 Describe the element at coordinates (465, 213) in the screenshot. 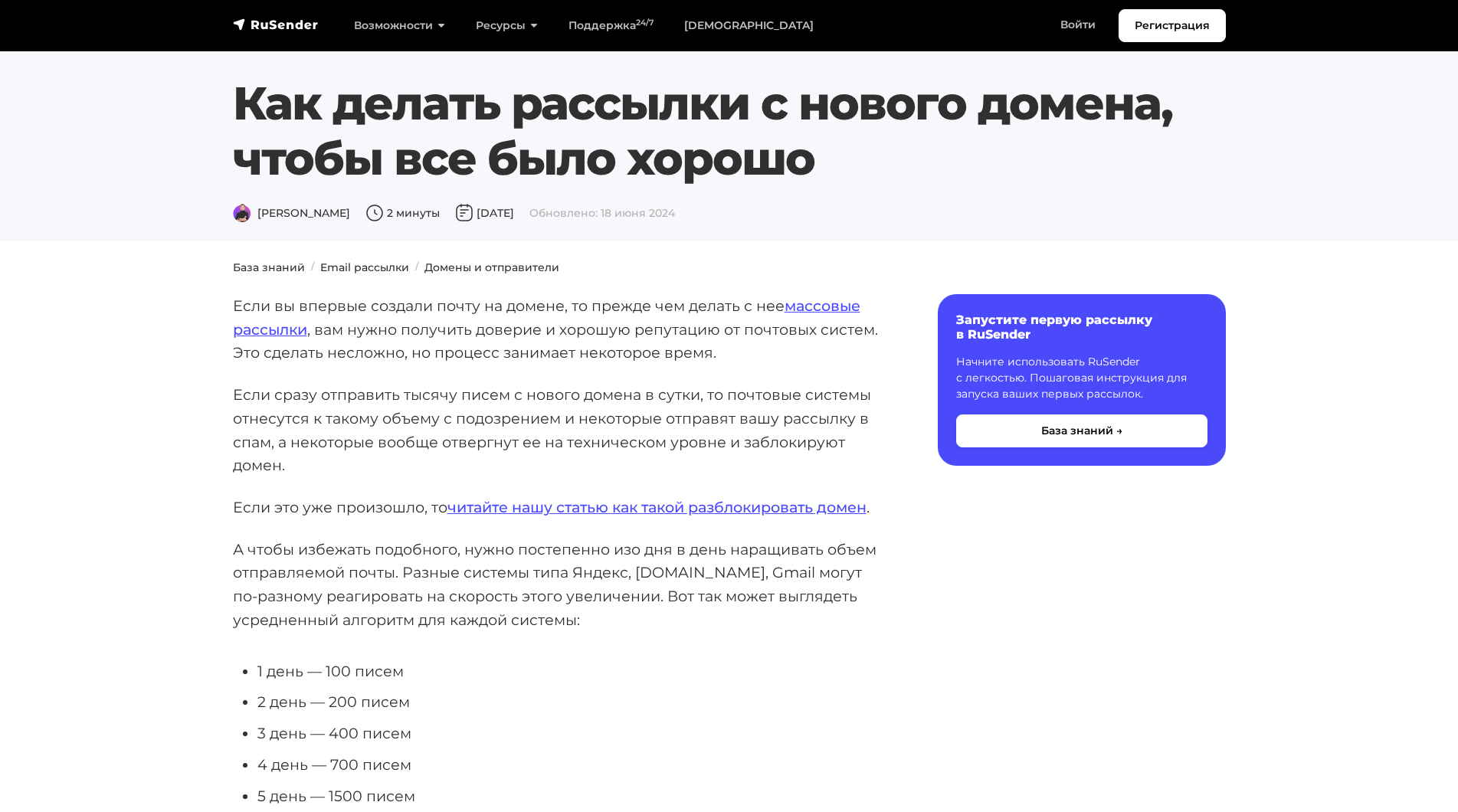

I see `img: Дата публикации` at that location.